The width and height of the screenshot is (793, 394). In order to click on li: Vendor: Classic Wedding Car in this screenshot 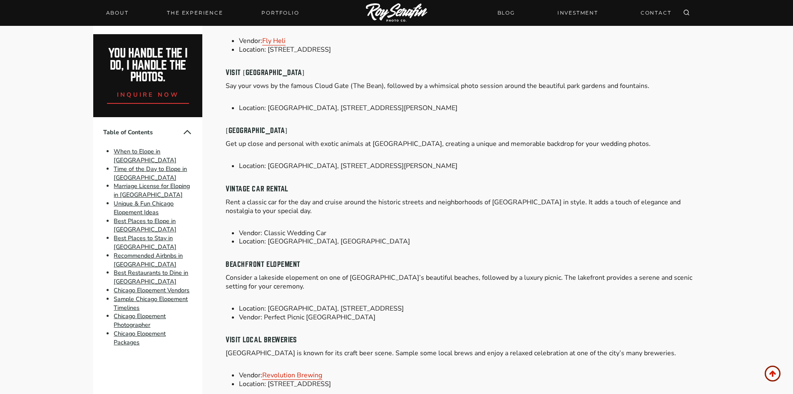, I will do `click(469, 233)`.